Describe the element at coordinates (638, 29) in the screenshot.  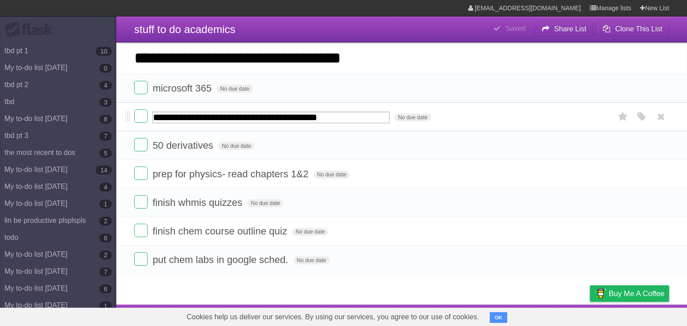
I see `b: Clone This List` at that location.